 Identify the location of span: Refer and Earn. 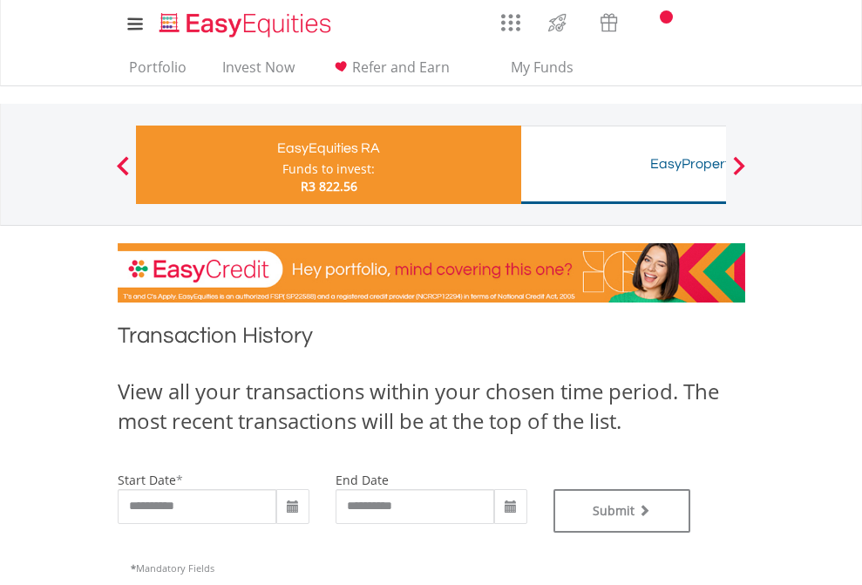
(401, 67).